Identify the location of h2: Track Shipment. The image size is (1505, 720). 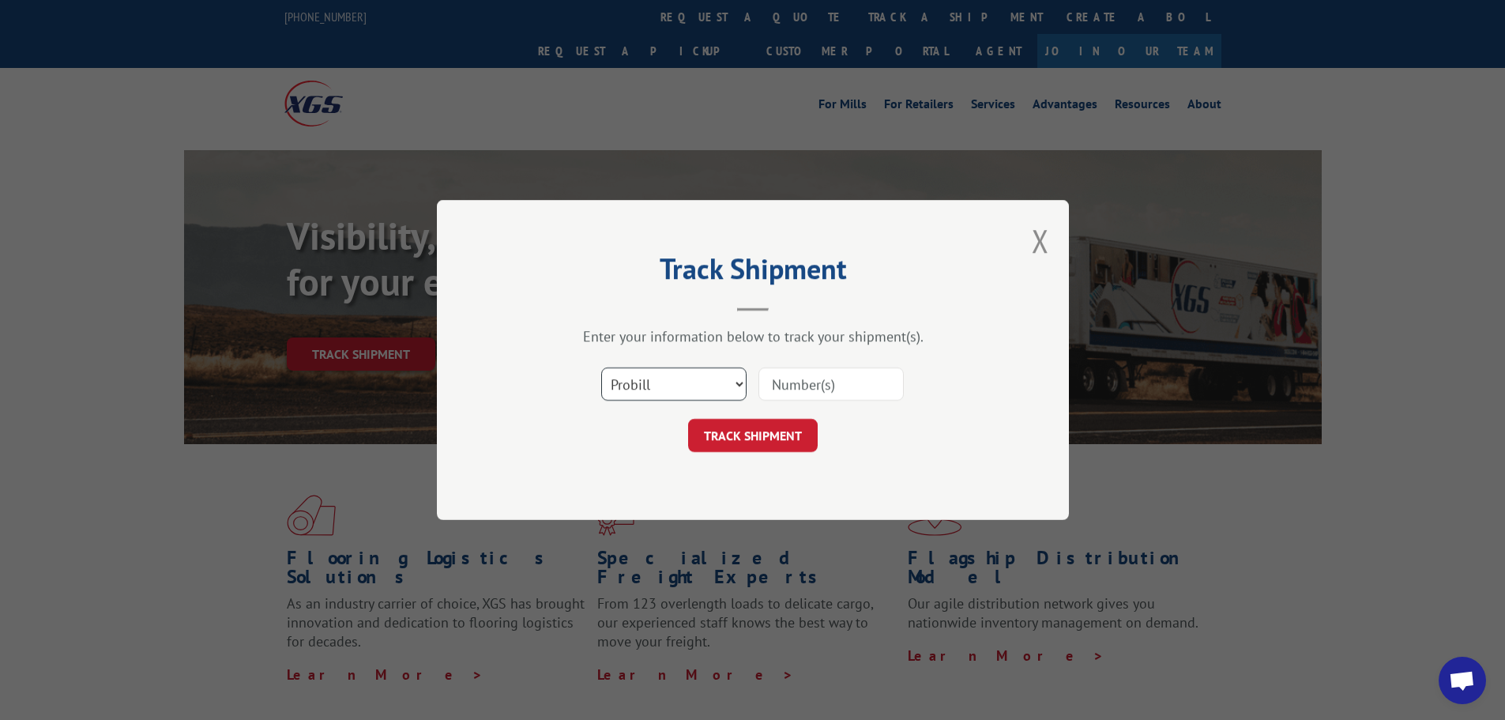
(753, 273).